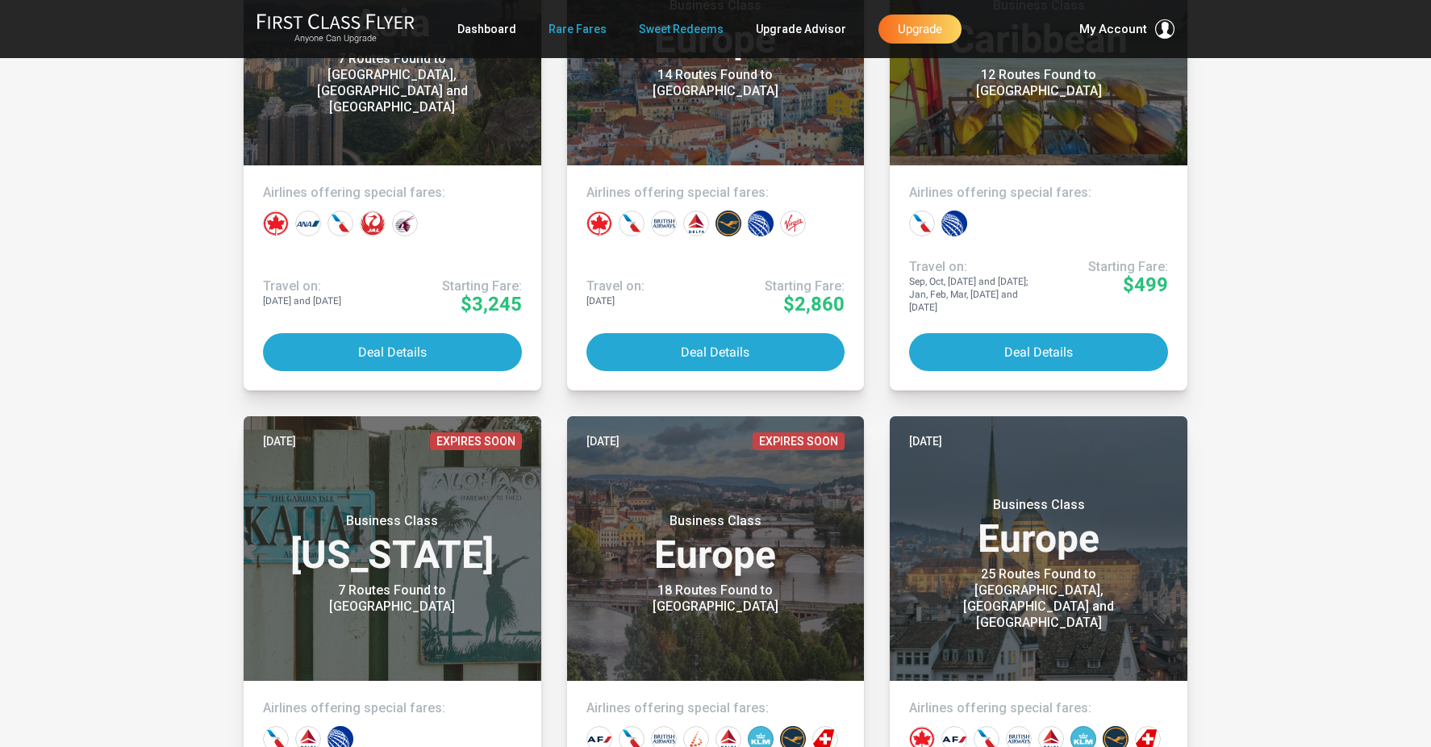 This screenshot has width=1431, height=747. Describe the element at coordinates (373, 223) in the screenshot. I see `div: Japan Airlines` at that location.